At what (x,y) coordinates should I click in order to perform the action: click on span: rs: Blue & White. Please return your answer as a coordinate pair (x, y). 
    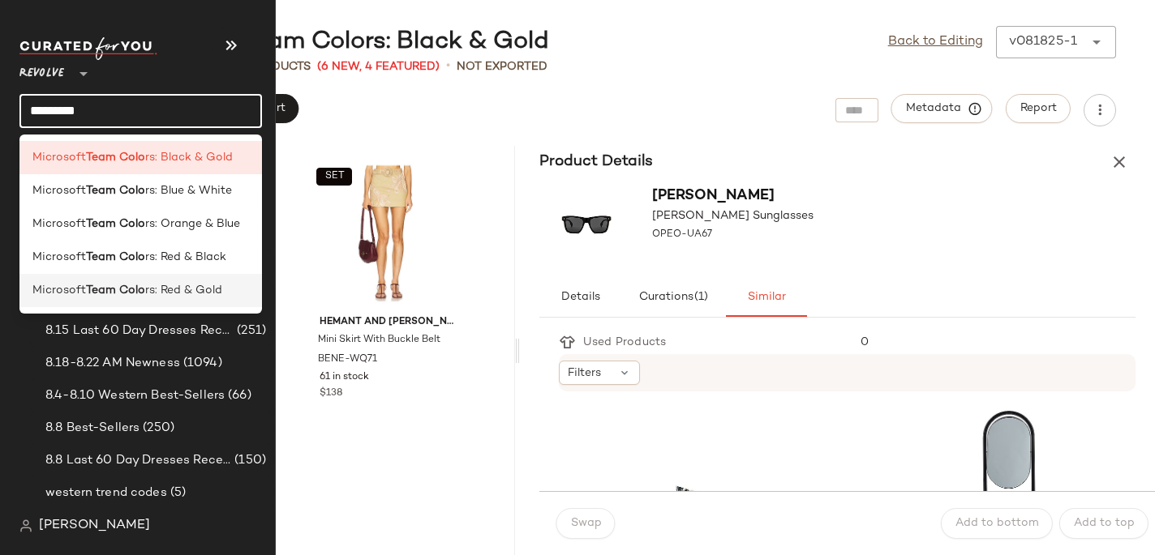
    Looking at the image, I should click on (188, 191).